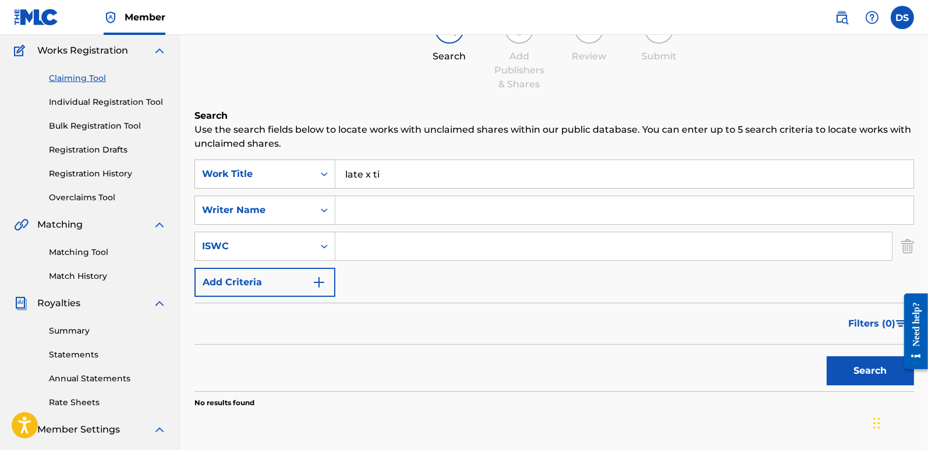  Describe the element at coordinates (450, 56) in the screenshot. I see `div: Search` at that location.